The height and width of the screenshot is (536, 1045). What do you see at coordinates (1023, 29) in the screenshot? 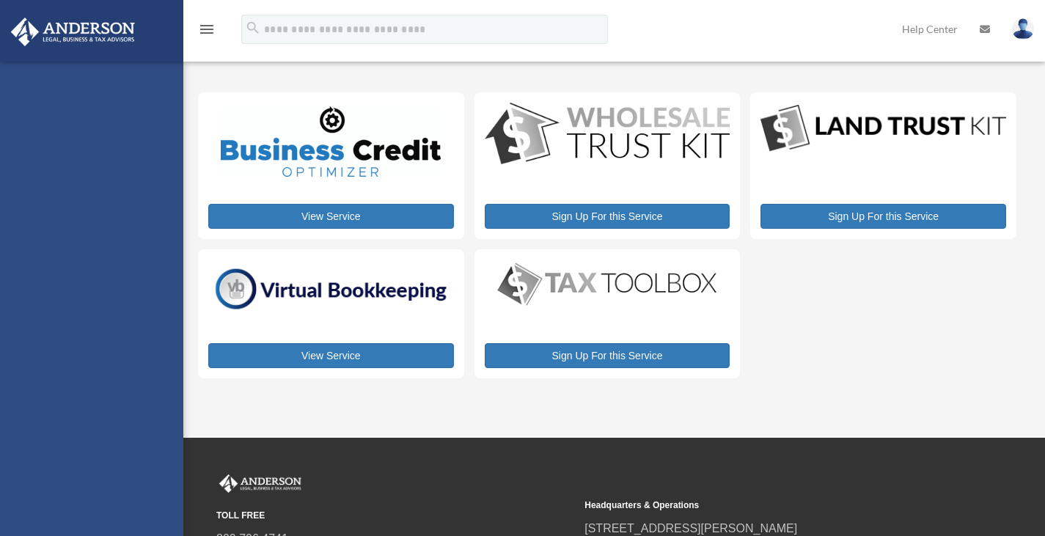
I see `img: User Pic` at bounding box center [1023, 29].